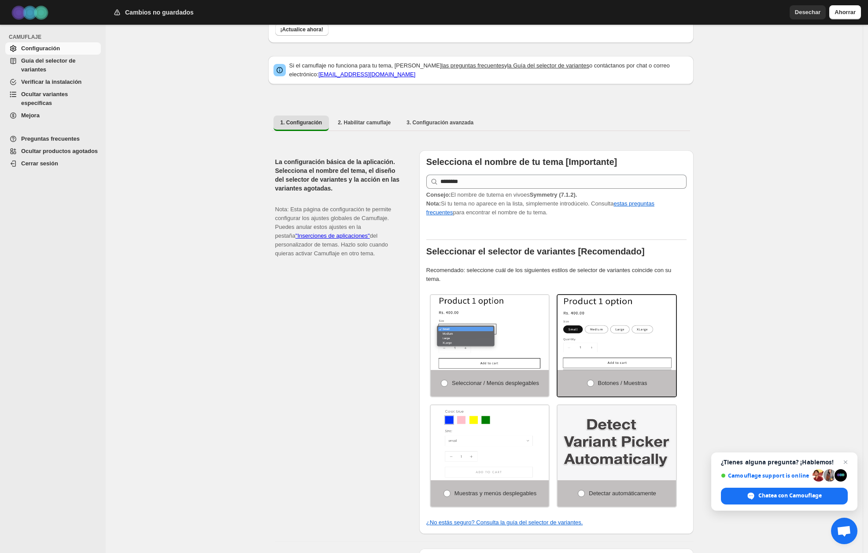 Image resolution: width=868 pixels, height=553 pixels. Describe the element at coordinates (527, 203) in the screenshot. I see `font: Si tu tema no aparece en la lista, simplemente introdúcelo. Consulta` at that location.